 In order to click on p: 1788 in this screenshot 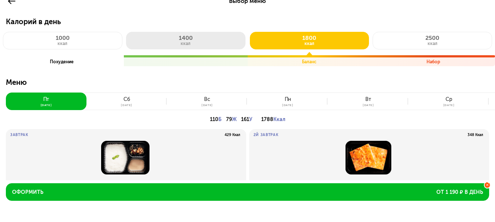, I will do `click(273, 120)`.